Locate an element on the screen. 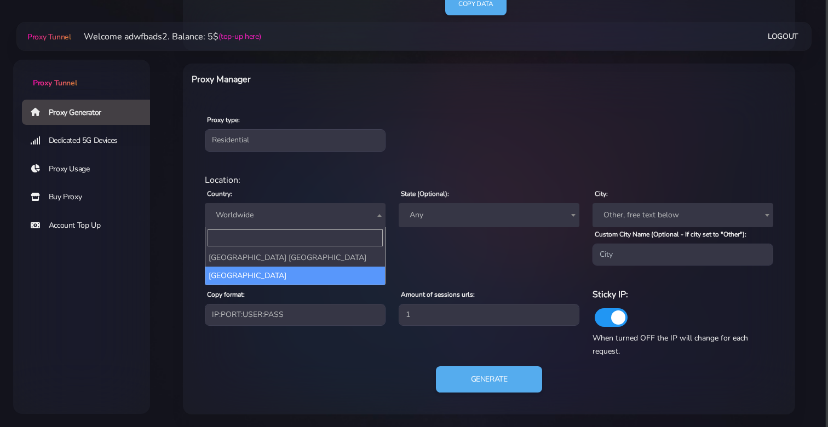 The image size is (828, 427). a: Proxy Usage is located at coordinates (90, 169).